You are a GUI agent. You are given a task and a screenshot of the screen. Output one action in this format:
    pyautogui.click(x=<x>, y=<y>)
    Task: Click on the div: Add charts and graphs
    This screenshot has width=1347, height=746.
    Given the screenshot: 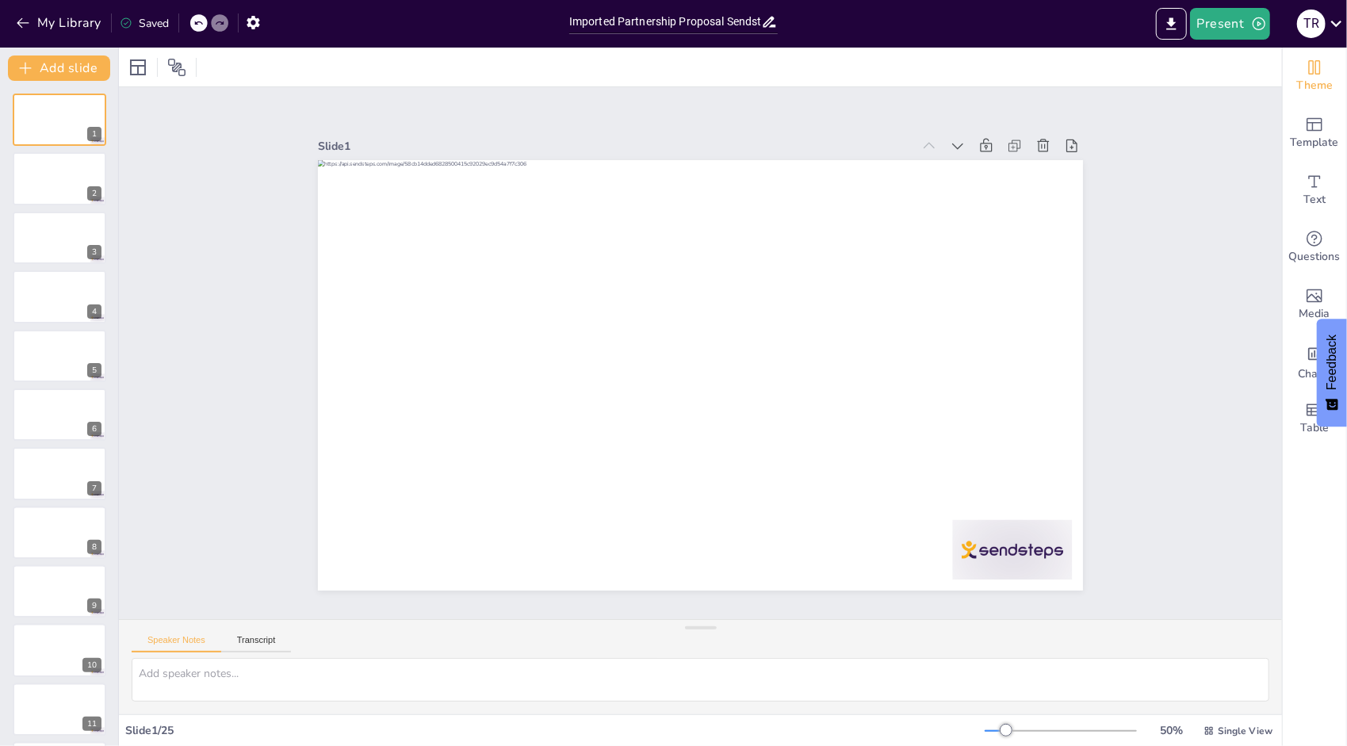 What is the action you would take?
    pyautogui.click(x=1315, y=362)
    